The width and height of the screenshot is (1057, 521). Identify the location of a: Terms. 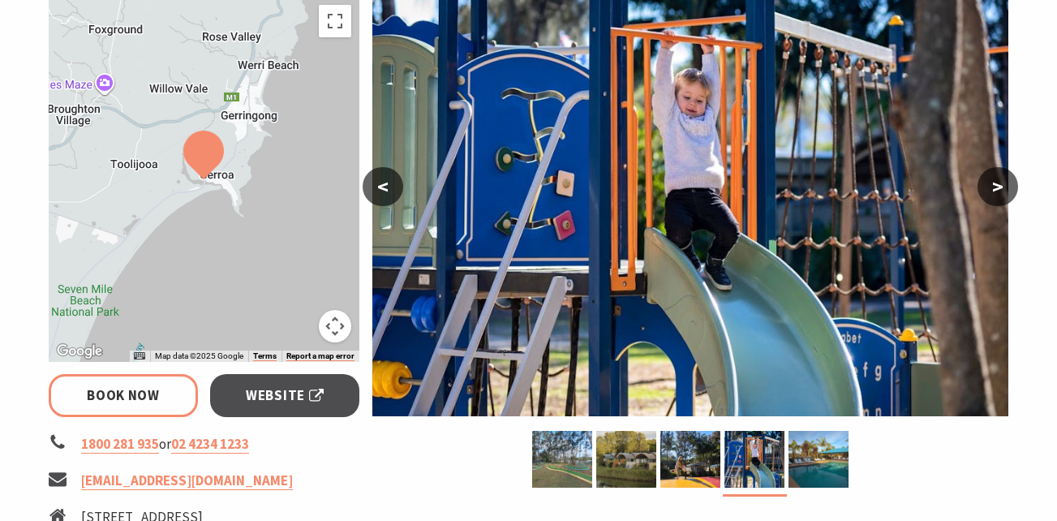
(264, 356).